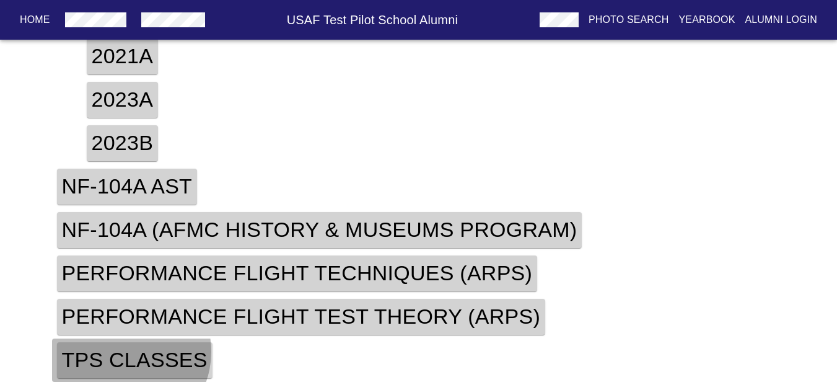 The width and height of the screenshot is (837, 382). I want to click on button: 2021a, so click(123, 56).